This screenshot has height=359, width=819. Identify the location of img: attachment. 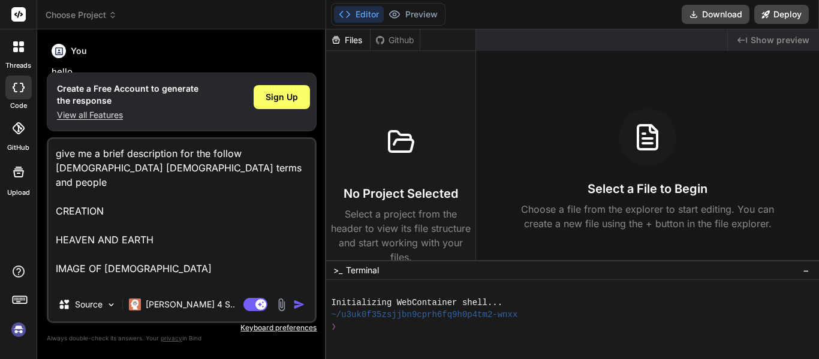
(281, 305).